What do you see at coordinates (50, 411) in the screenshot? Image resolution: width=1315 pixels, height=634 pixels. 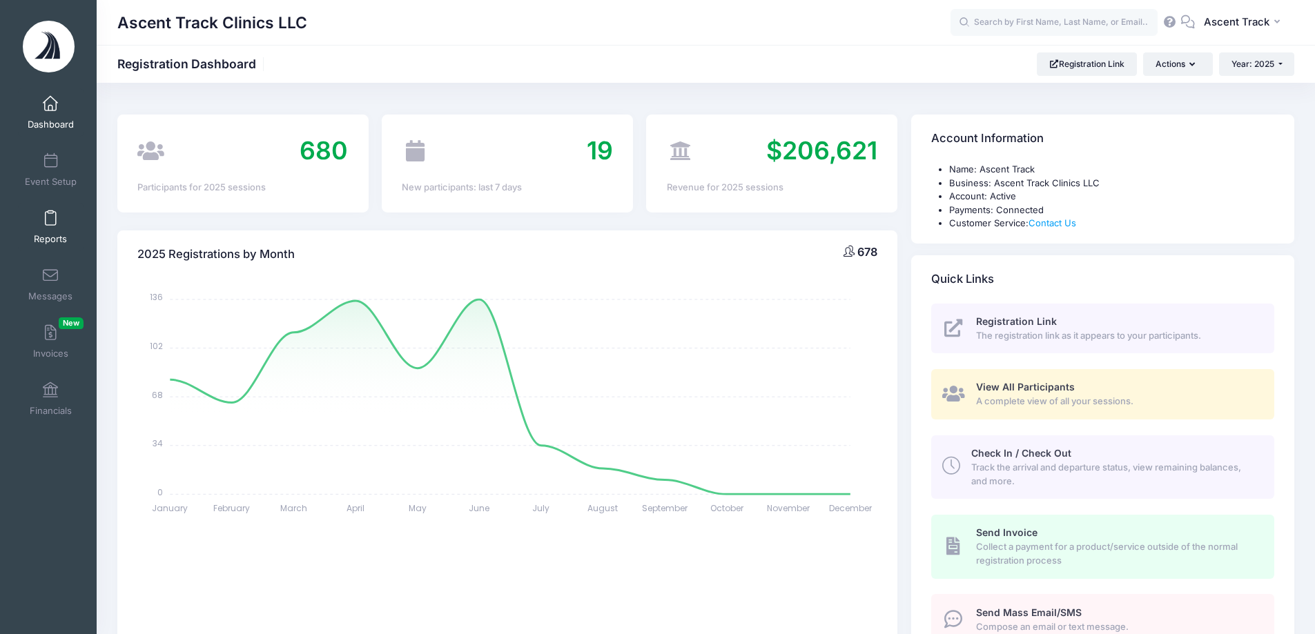 I see `span: Financials` at bounding box center [50, 411].